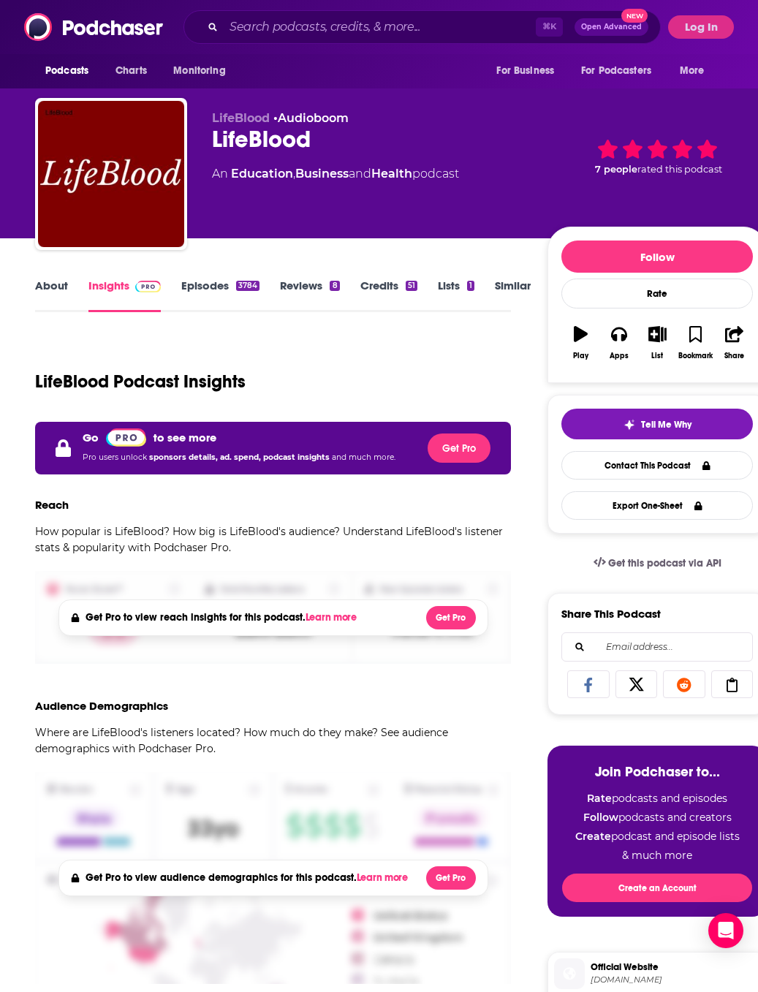  I want to click on p: How popular is LifeBlood? How big is LifeBlood's audience? Understand LifeBlood's listener stats ..., so click(273, 540).